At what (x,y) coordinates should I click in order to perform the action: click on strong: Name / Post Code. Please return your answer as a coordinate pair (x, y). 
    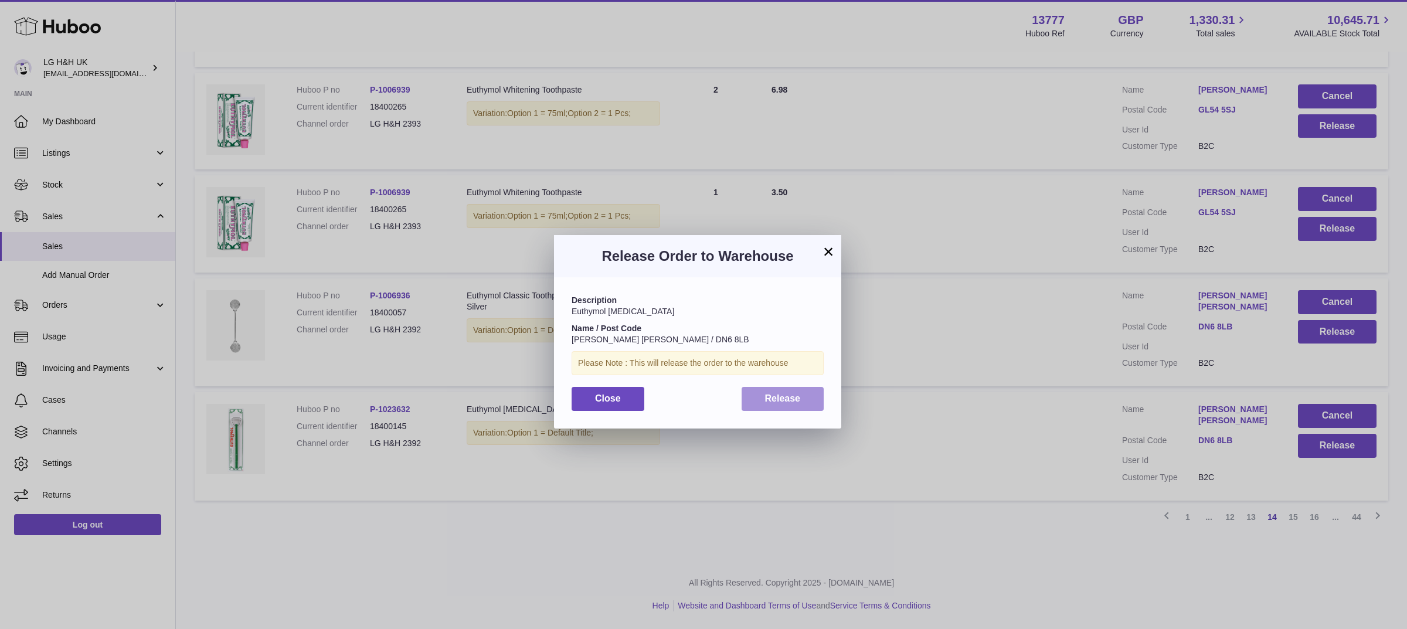
    Looking at the image, I should click on (606, 328).